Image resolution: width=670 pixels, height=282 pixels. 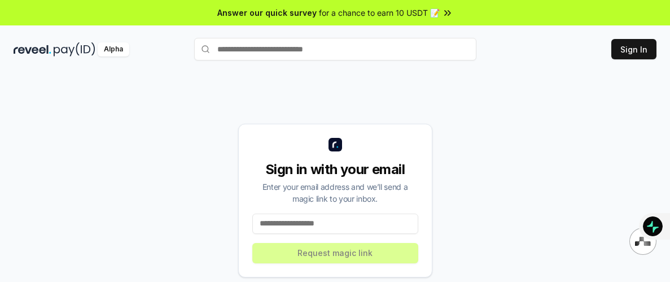 What do you see at coordinates (643, 241) in the screenshot?
I see `img: svg+xml,%3Csvg%20xmlns%3D%22http%3A%2F%2Fwww.w3.org%2F2000%2Fsvg%22%20width%3D%2228%22%20height%3...` at bounding box center [643, 241].